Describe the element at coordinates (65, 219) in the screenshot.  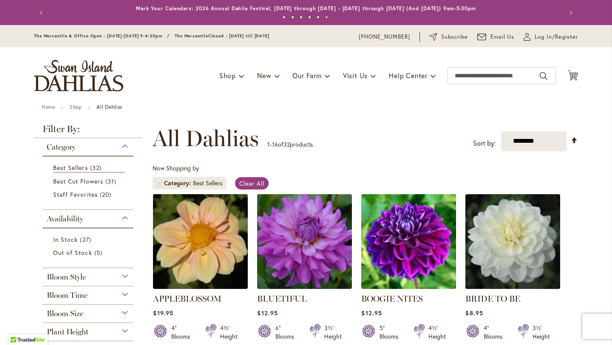
I see `span: Availability` at that location.